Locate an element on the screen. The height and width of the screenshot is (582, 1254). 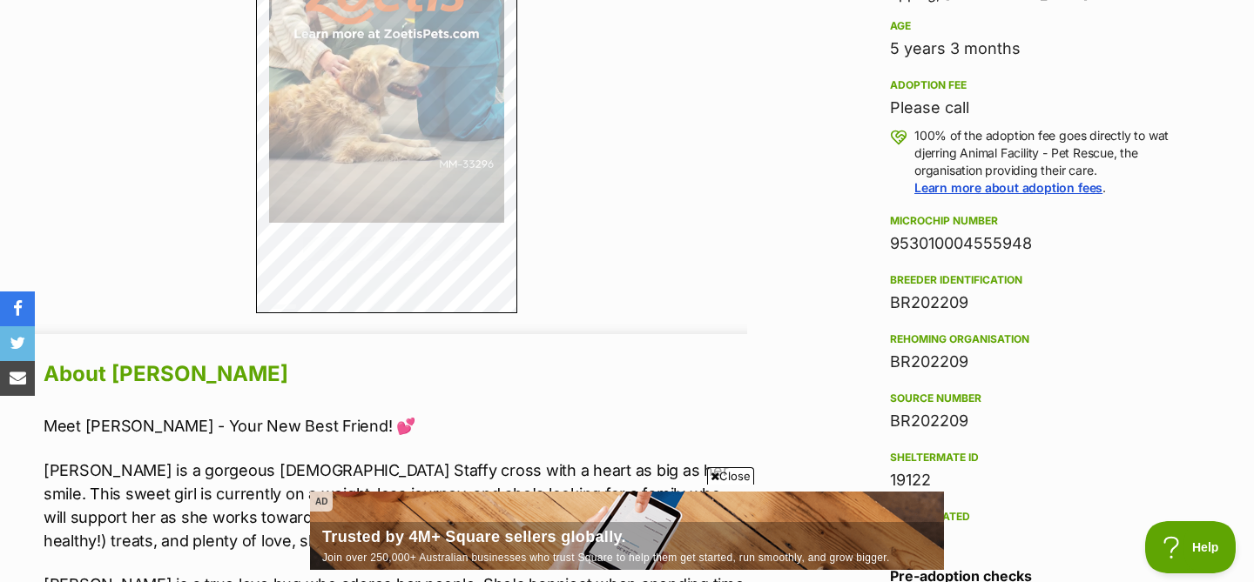
div: Please call is located at coordinates (1045, 108).